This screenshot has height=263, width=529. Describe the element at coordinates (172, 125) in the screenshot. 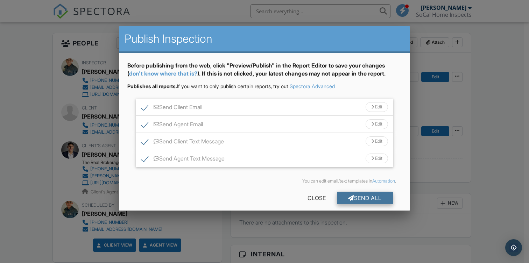

I see `label: Send Agent Email` at that location.